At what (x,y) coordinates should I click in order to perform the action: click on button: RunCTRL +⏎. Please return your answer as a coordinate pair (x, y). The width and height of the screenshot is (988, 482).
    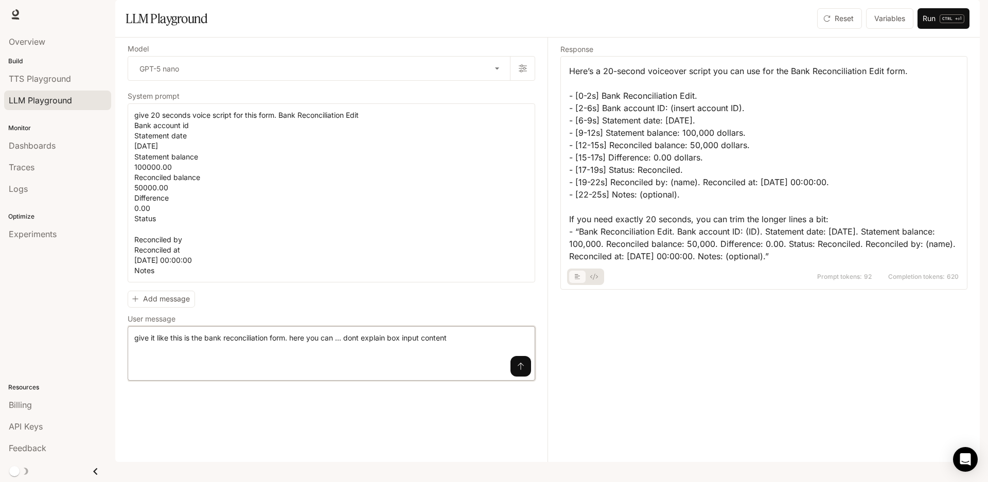
    Looking at the image, I should click on (943, 19).